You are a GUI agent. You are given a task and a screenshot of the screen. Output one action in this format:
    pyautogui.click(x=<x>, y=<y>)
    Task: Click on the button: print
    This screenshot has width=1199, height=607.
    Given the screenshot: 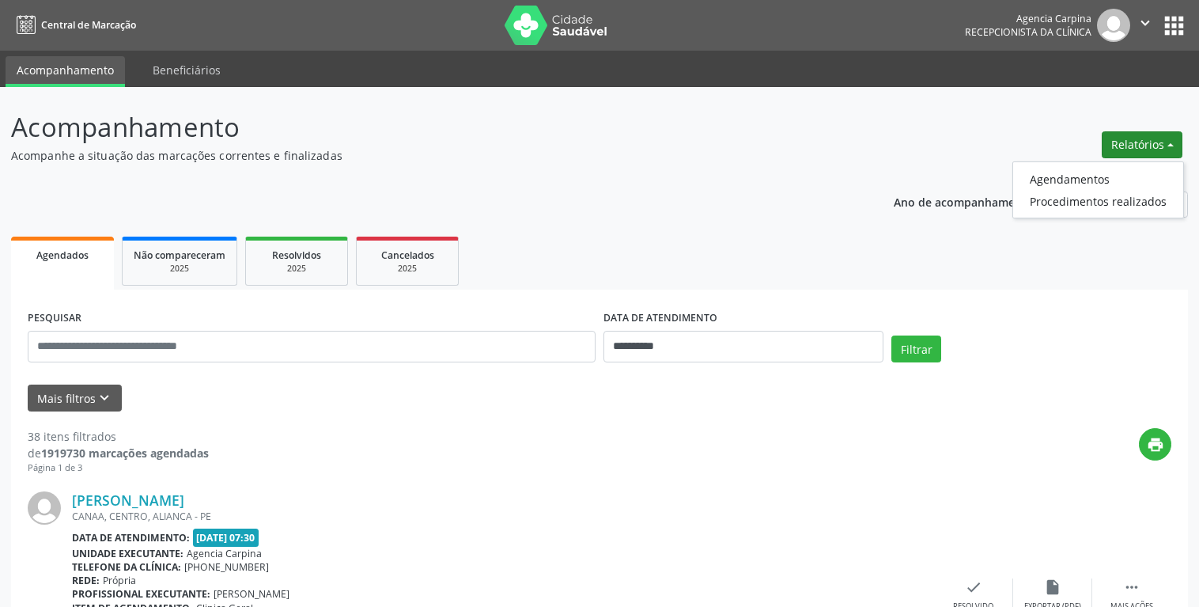 What is the action you would take?
    pyautogui.click(x=1155, y=444)
    